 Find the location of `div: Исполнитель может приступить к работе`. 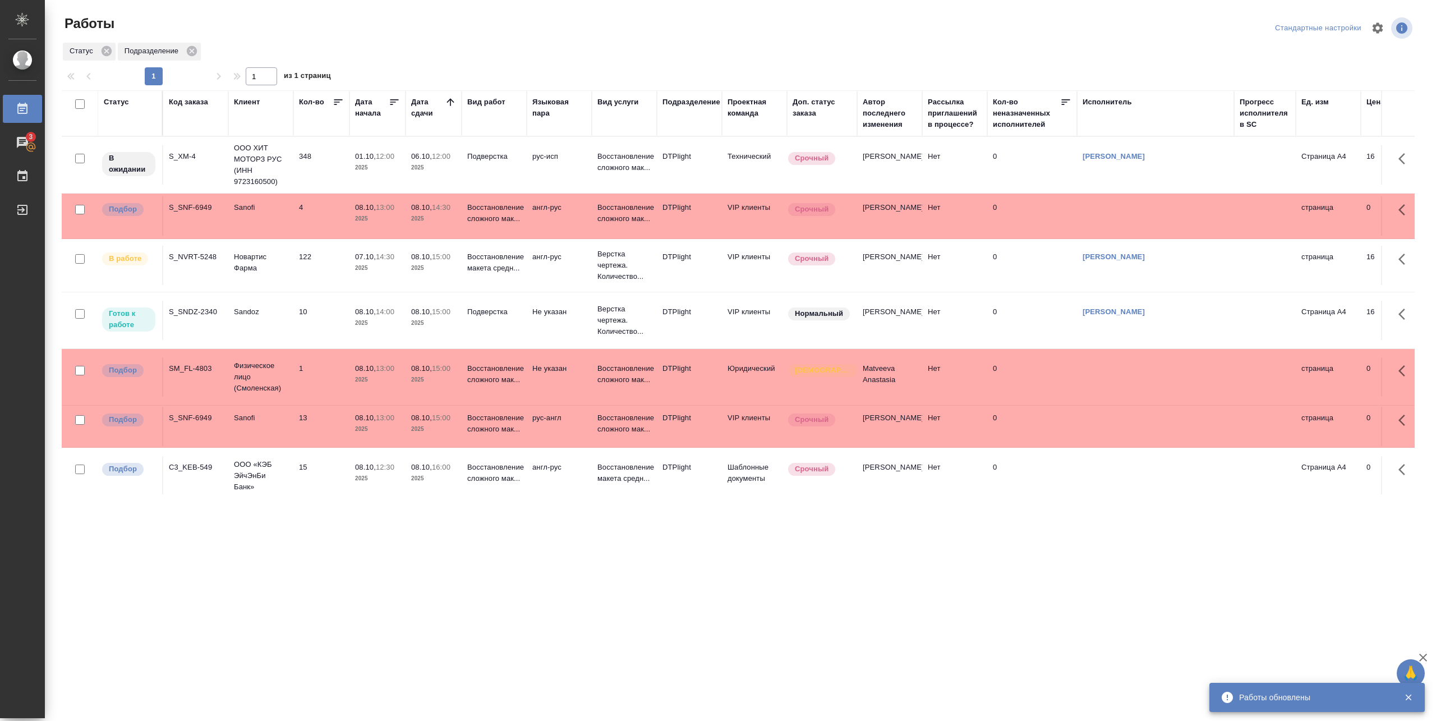

div: Исполнитель может приступить к работе is located at coordinates (128, 319).